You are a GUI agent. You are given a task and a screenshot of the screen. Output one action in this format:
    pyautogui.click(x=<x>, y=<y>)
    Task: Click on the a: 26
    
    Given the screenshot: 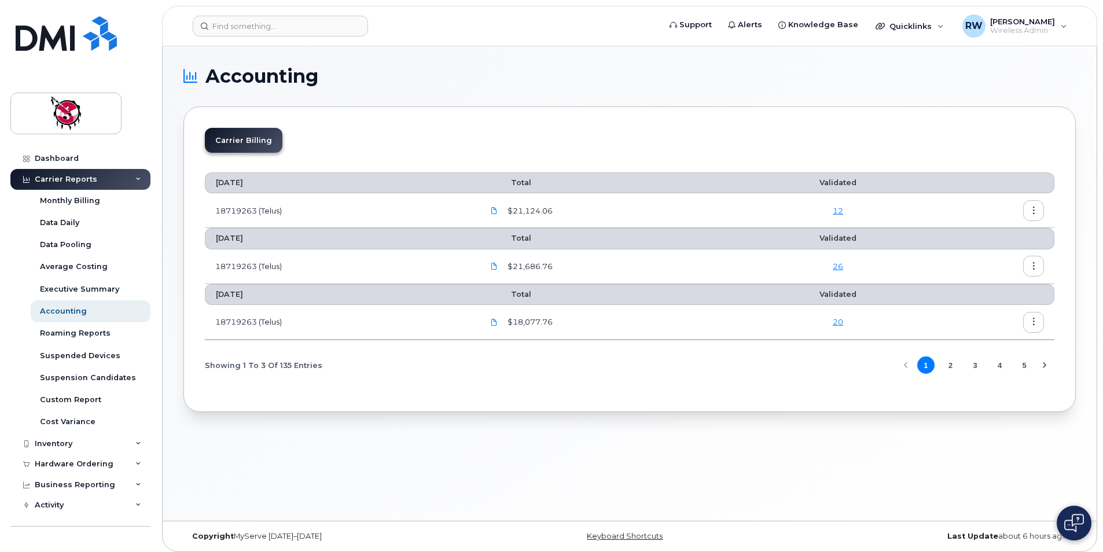 What is the action you would take?
    pyautogui.click(x=838, y=266)
    